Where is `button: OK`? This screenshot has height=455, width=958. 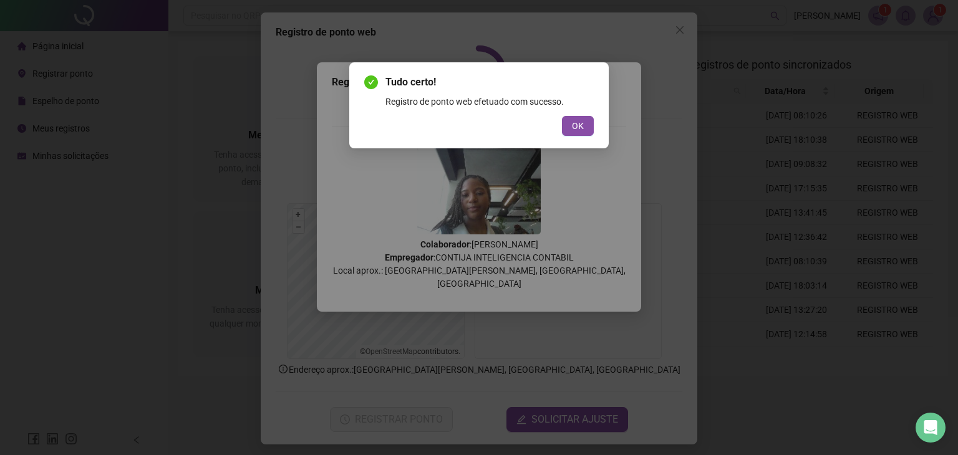 button: OK is located at coordinates (578, 126).